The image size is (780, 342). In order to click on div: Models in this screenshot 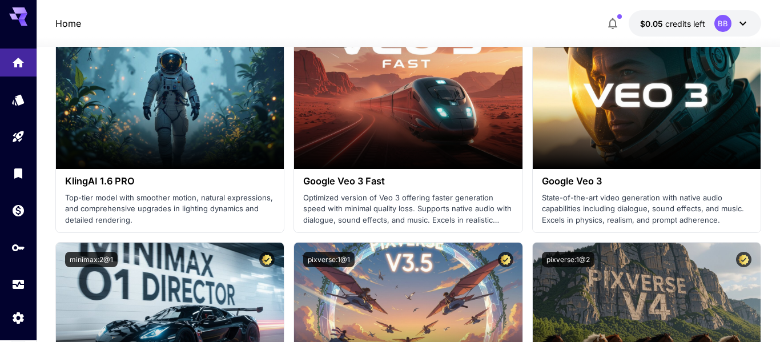, I will do `click(18, 99)`.